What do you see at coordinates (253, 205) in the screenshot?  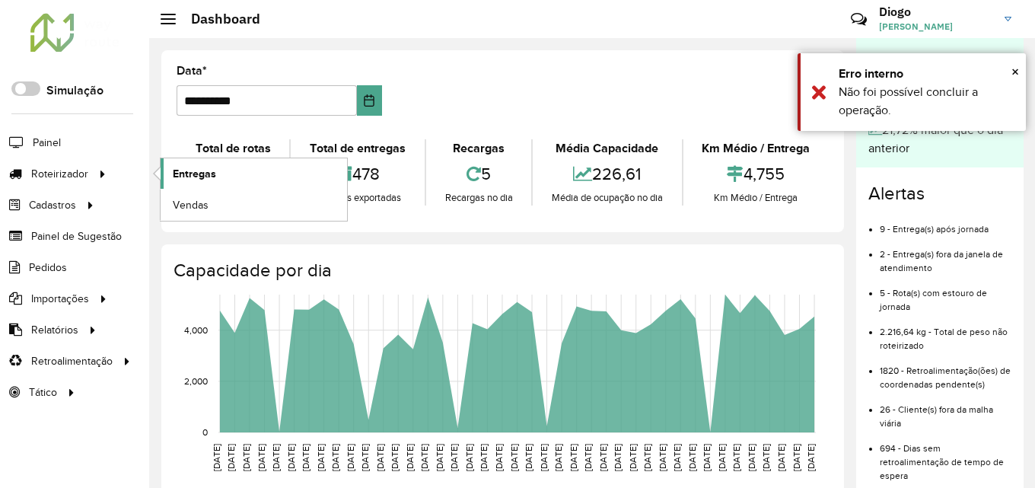 I see `a: Vendas` at bounding box center [253, 205].